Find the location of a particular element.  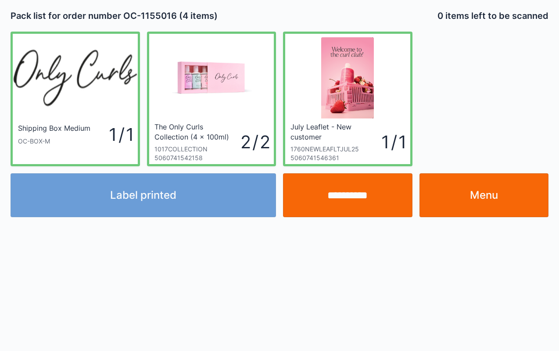

img: Screenshot-86.png is located at coordinates (348, 78).